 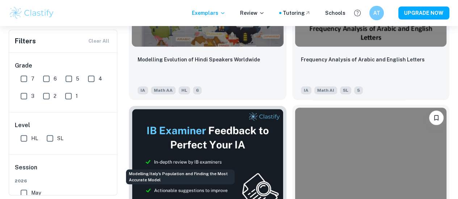 I want to click on div: Modelling Italy’s Population and Finding the Most Accurate Model, so click(x=180, y=177).